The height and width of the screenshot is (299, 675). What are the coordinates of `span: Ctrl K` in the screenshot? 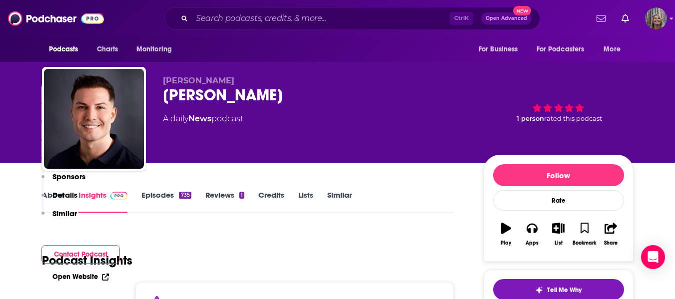 It's located at (461, 18).